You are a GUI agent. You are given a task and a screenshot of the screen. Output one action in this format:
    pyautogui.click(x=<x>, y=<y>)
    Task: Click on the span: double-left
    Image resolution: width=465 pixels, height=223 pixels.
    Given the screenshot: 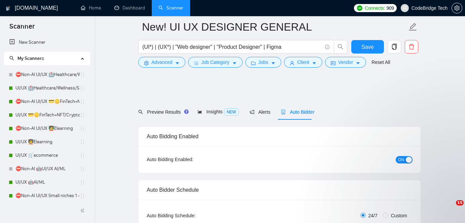 What is the action you would take?
    pyautogui.click(x=83, y=210)
    